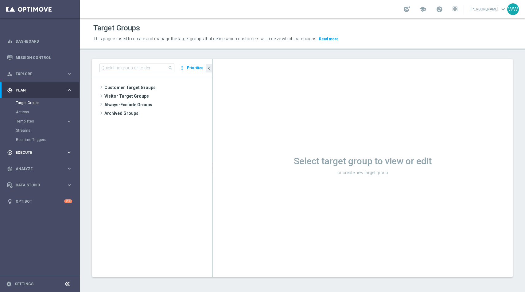  Describe the element at coordinates (41, 74) in the screenshot. I see `span: Explore` at that location.